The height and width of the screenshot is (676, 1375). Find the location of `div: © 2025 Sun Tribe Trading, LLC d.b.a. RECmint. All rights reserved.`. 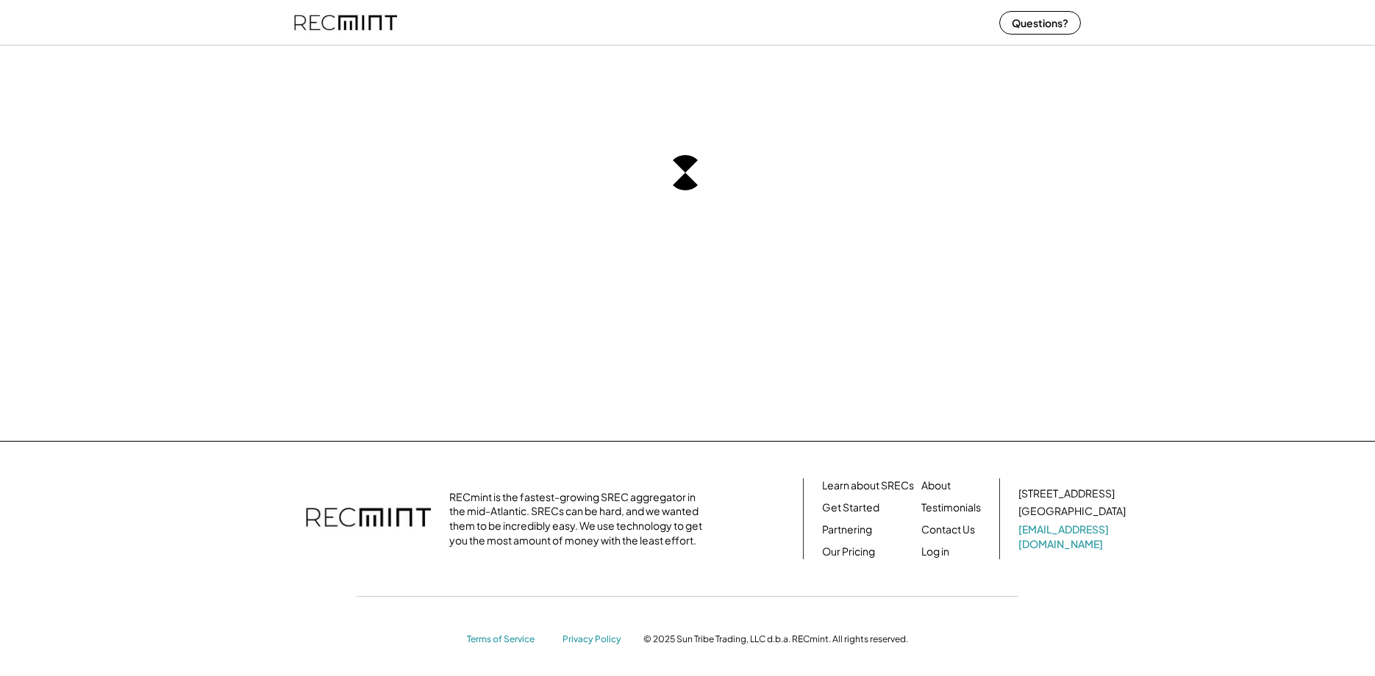

div: © 2025 Sun Tribe Trading, LLC d.b.a. RECmint. All rights reserved. is located at coordinates (776, 640).